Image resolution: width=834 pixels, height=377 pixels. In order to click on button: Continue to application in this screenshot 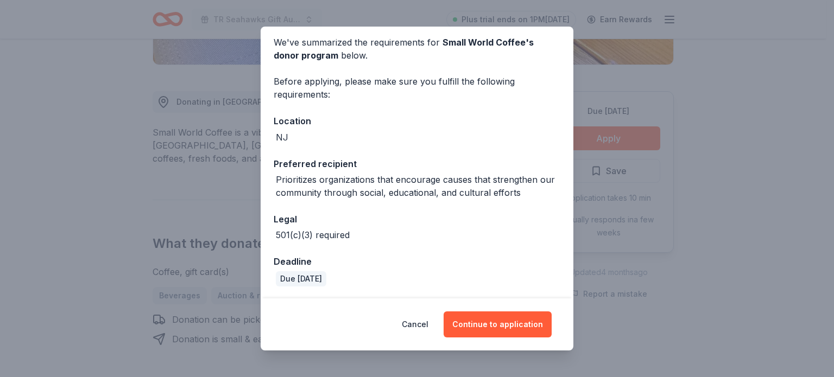, I will do `click(497, 325)`.